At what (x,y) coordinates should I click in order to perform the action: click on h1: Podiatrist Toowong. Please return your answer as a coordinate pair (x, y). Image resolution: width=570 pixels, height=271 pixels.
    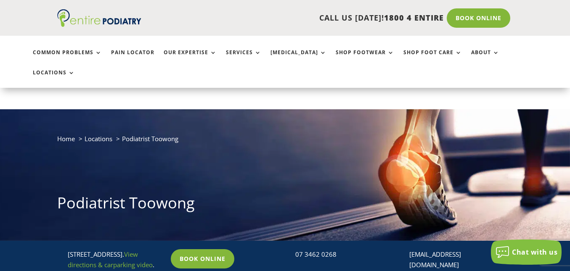
    Looking at the image, I should click on (285, 205).